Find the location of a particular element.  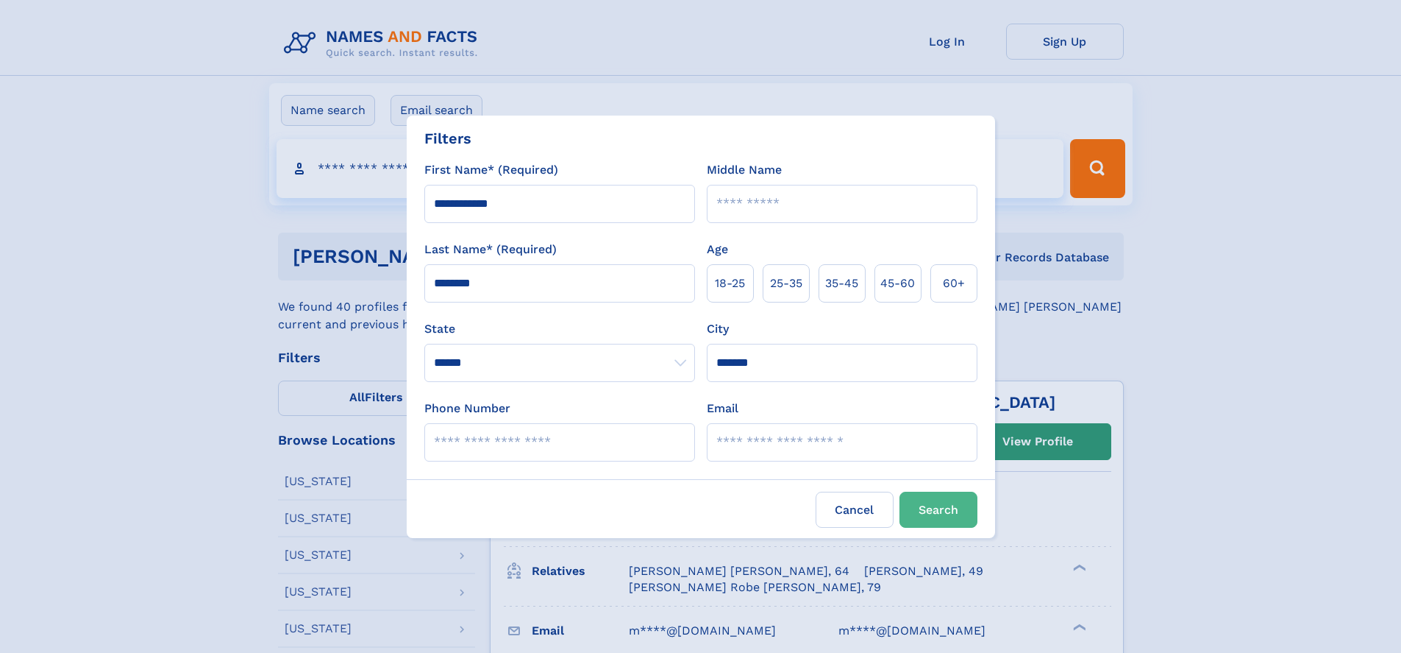

button: Search is located at coordinates (939, 509).